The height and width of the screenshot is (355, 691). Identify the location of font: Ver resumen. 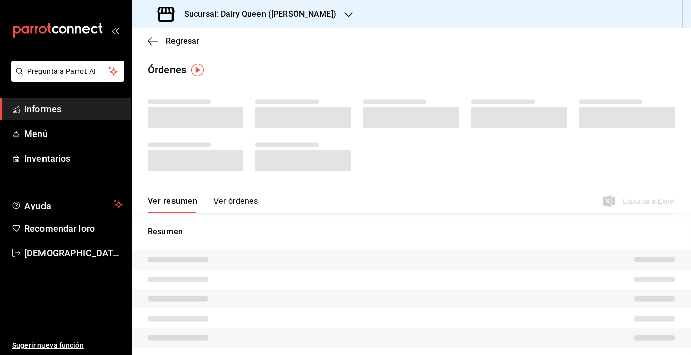
(172, 201).